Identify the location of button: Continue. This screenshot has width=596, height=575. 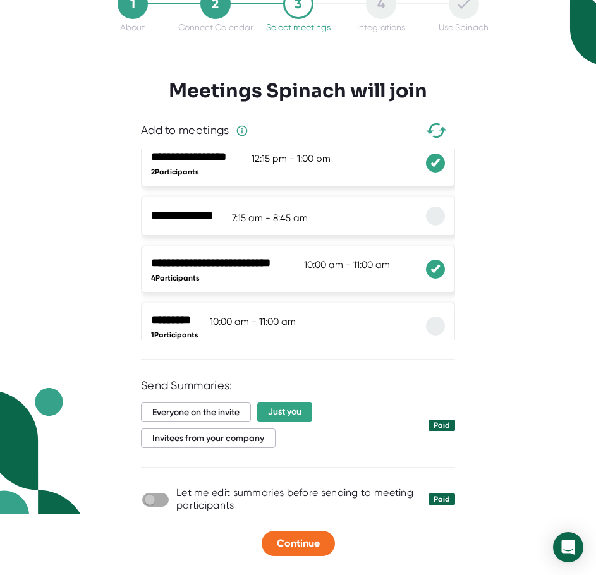
(298, 543).